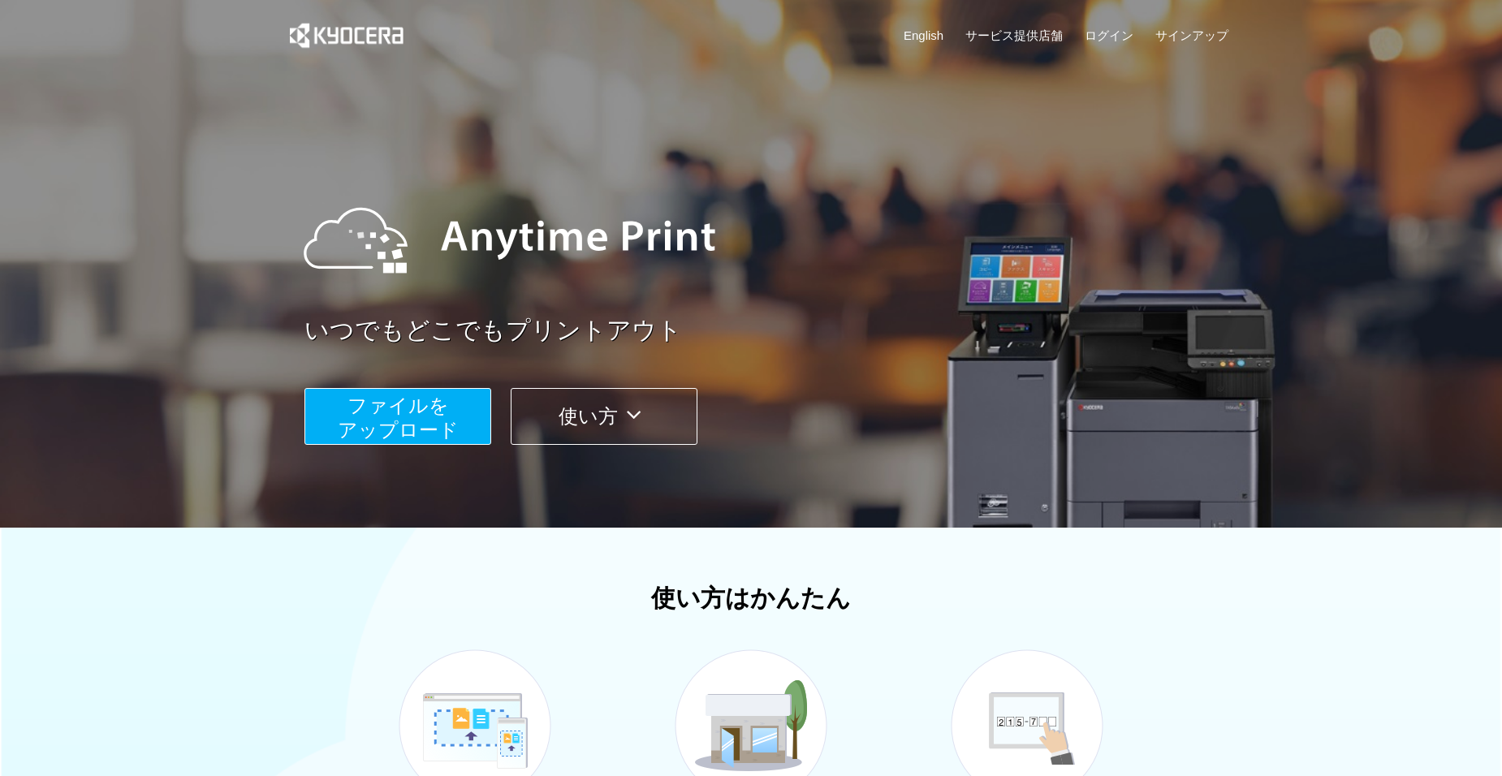 This screenshot has height=776, width=1502. What do you see at coordinates (1014, 35) in the screenshot?
I see `a: サービス提供店舗` at bounding box center [1014, 35].